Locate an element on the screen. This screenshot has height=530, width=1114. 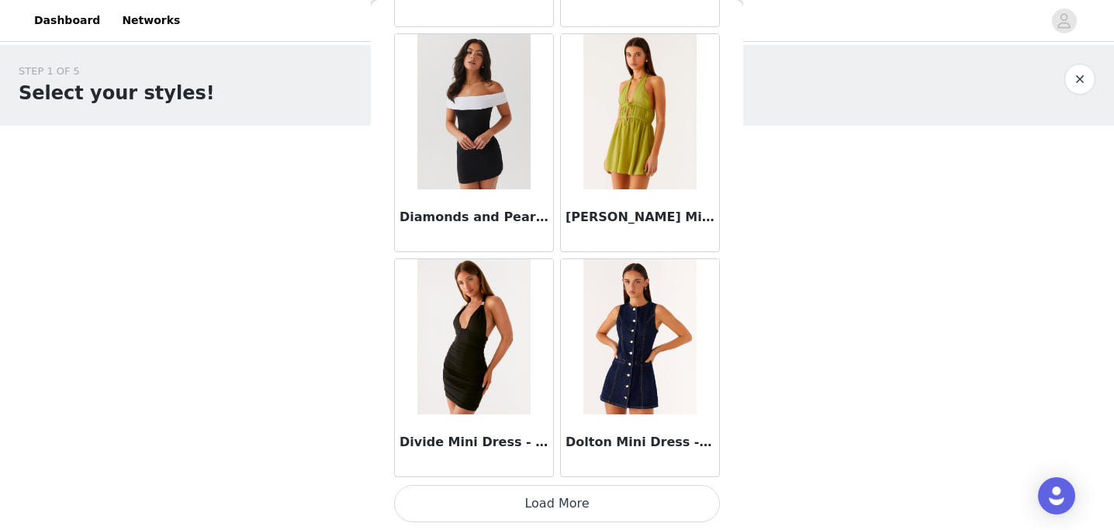
div: STEP 1 OF 5 is located at coordinates (116, 71).